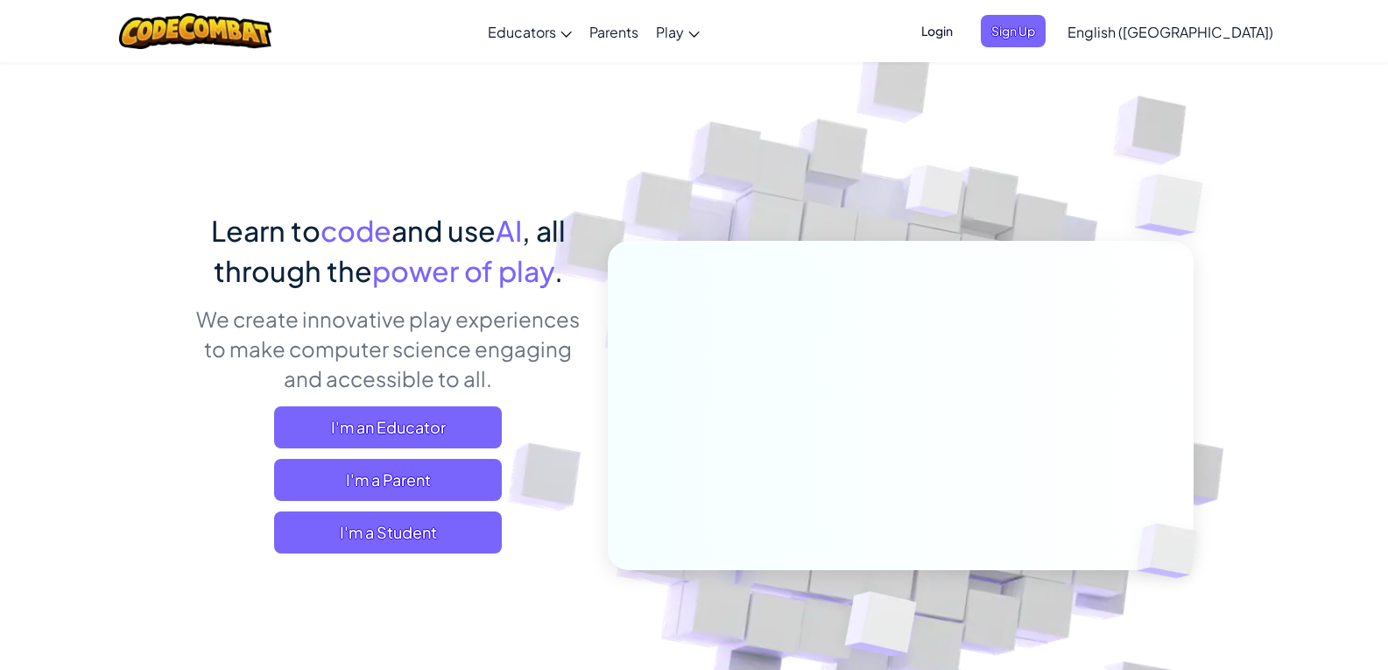 This screenshot has width=1388, height=670. Describe the element at coordinates (463, 271) in the screenshot. I see `span: power of play` at that location.